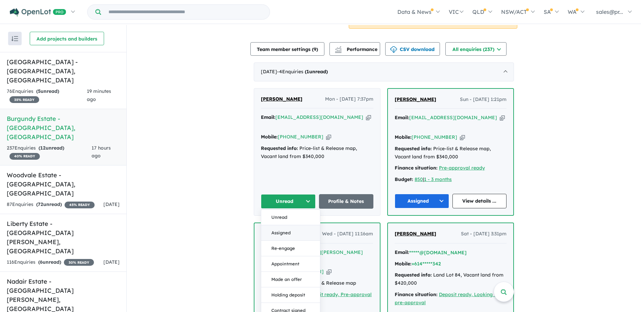 The image size is (641, 312). What do you see at coordinates (419, 179) in the screenshot?
I see `a: 850` at bounding box center [419, 179].